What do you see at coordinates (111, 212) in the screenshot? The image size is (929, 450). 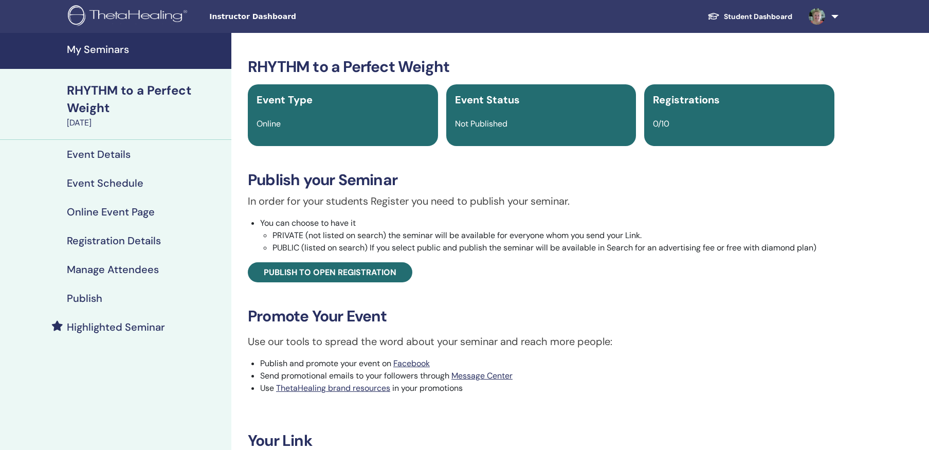 I see `h4: Online Event Page` at bounding box center [111, 212].